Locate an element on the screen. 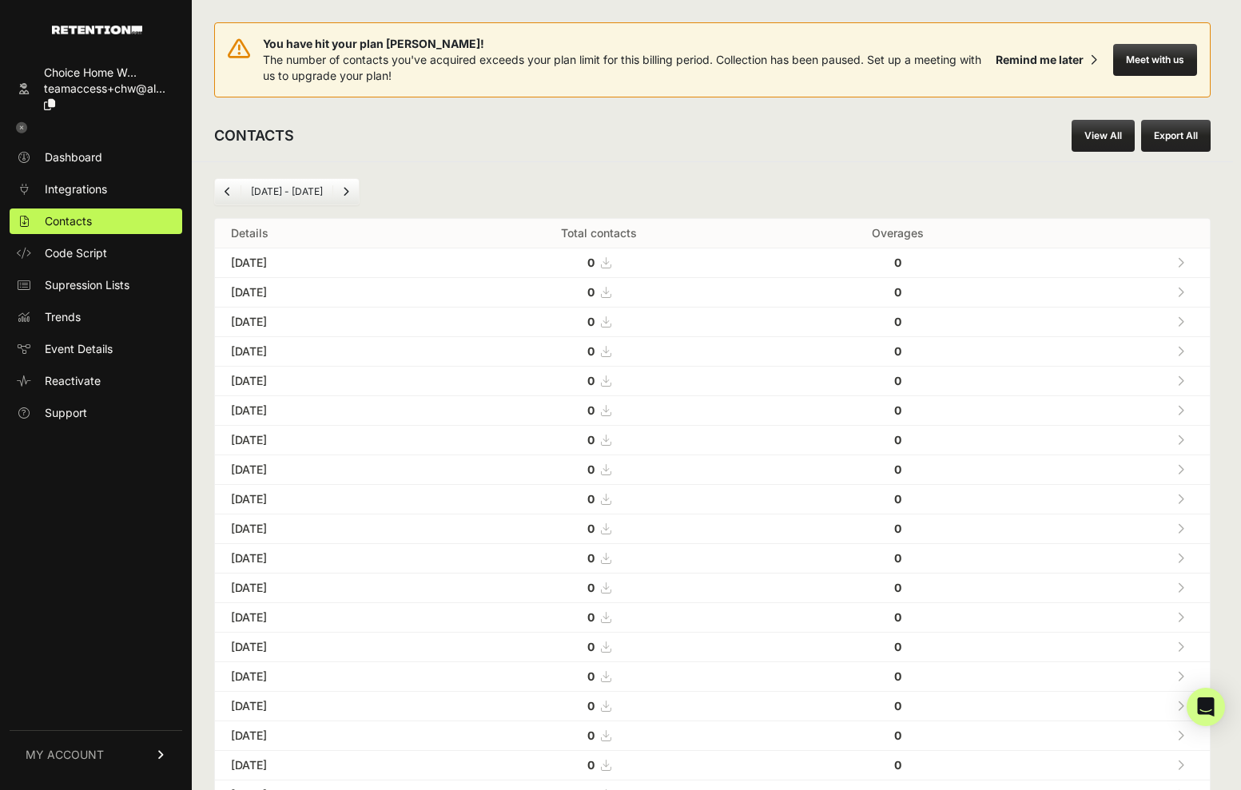 This screenshot has width=1241, height=790. a: View All is located at coordinates (1103, 136).